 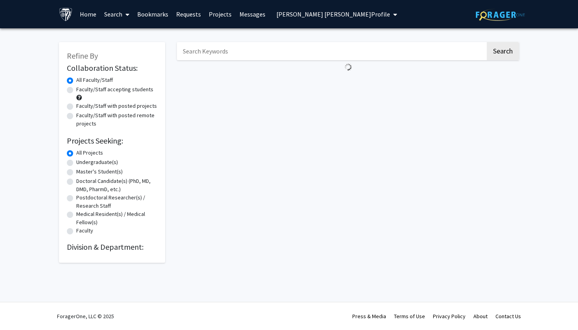 I want to click on a: Projects, so click(x=220, y=14).